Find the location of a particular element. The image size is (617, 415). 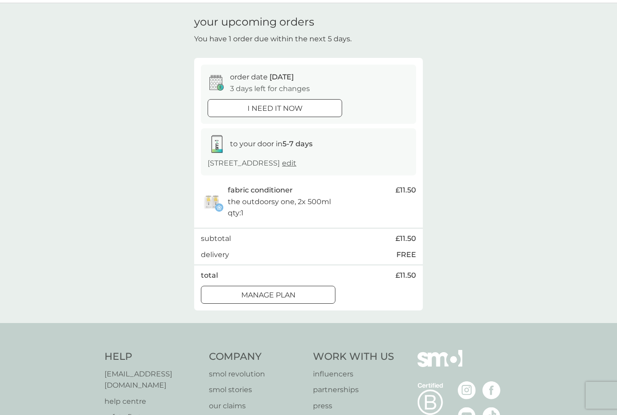

strong: 5-7 days is located at coordinates (298, 144).